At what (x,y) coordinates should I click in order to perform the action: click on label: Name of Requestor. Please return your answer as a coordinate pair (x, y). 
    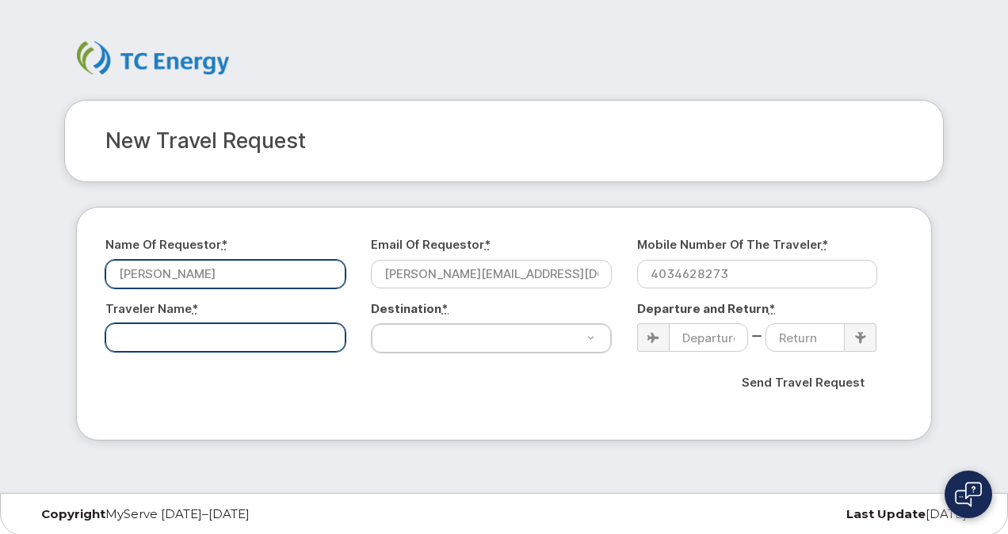
    Looking at the image, I should click on (166, 244).